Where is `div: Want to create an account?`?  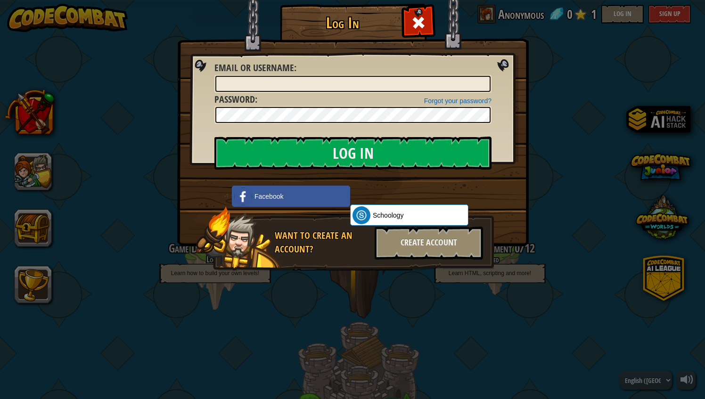
div: Want to create an account? is located at coordinates (322, 242).